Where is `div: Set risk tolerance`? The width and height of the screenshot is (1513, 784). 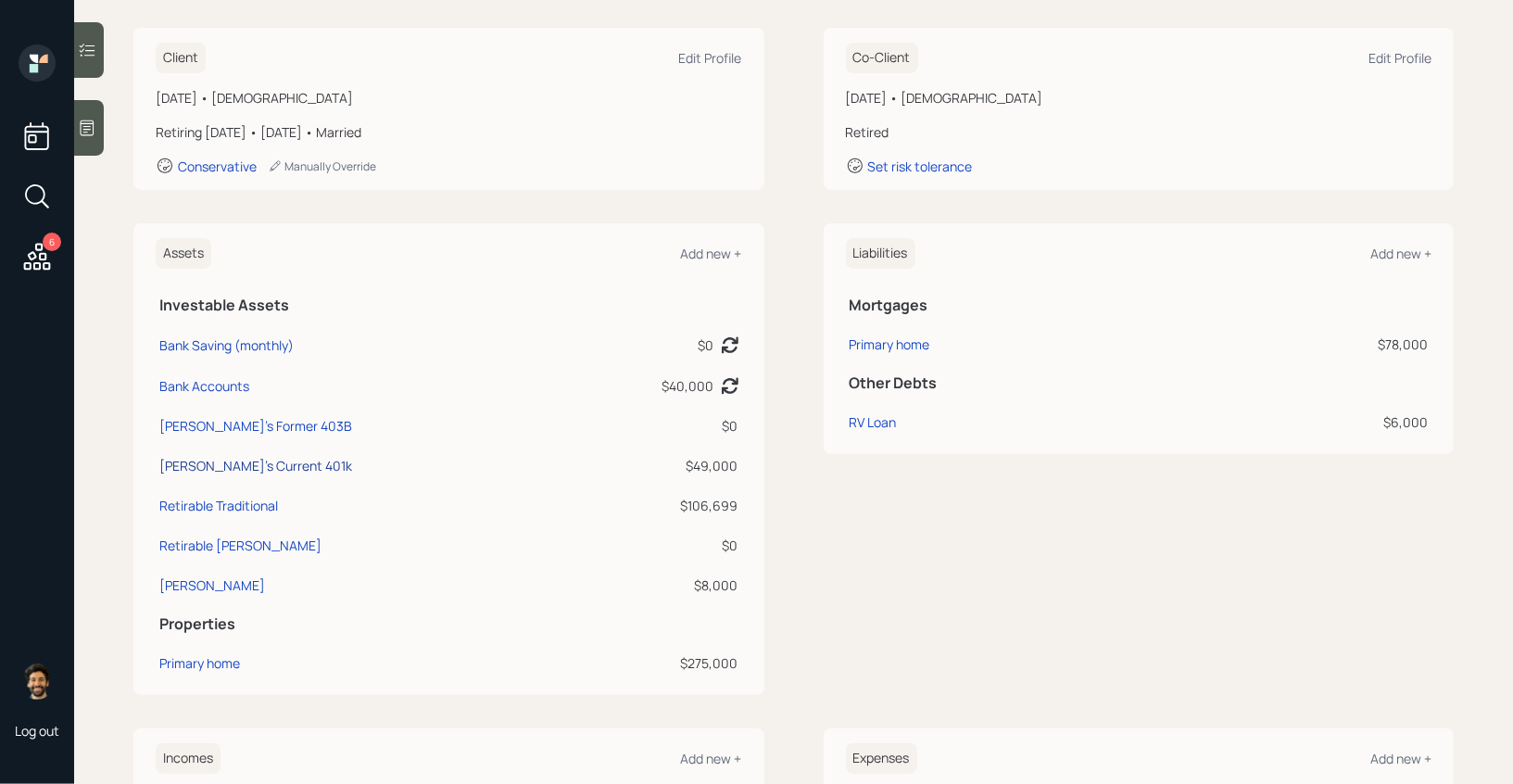
div: Set risk tolerance is located at coordinates (920, 166).